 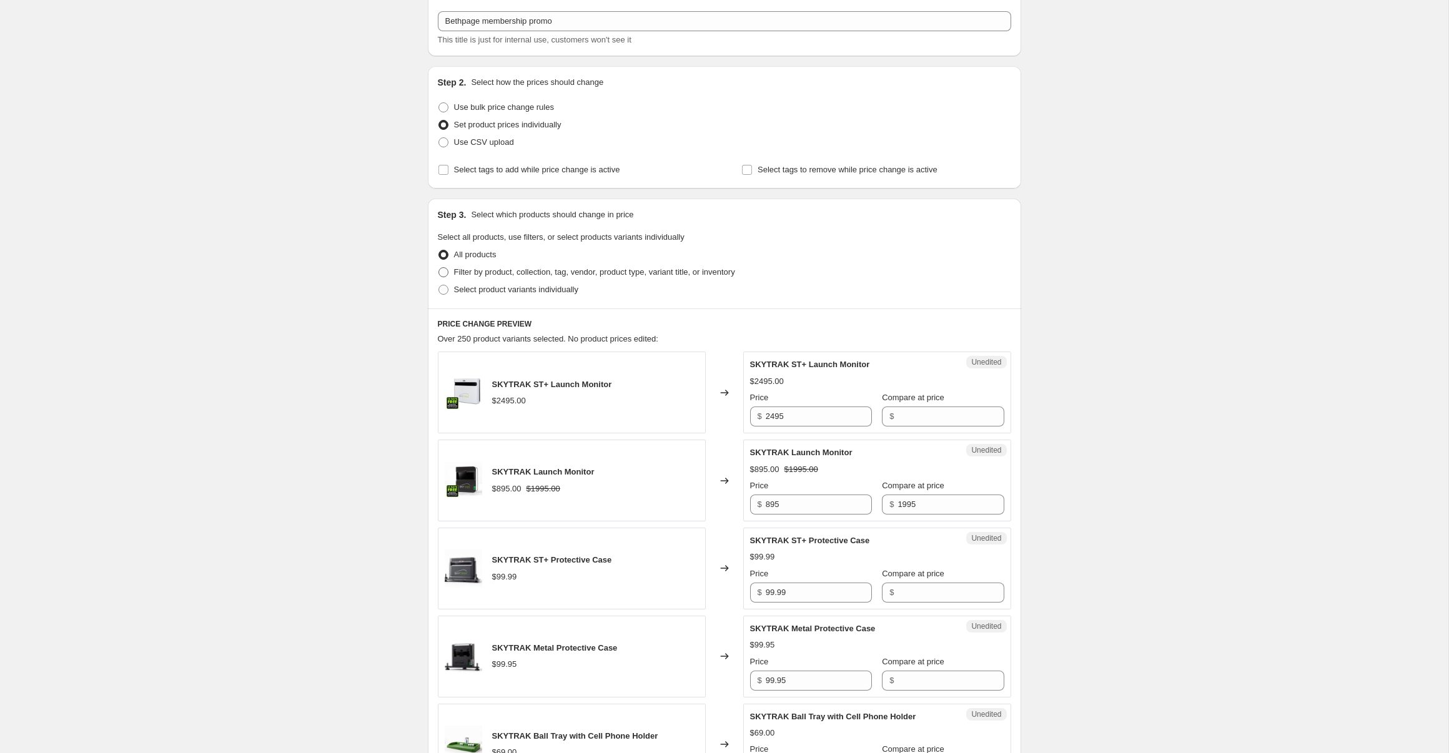 What do you see at coordinates (463, 393) in the screenshot?
I see `img: SKYTRAKST_Membership_80x.jpg` at bounding box center [463, 393].